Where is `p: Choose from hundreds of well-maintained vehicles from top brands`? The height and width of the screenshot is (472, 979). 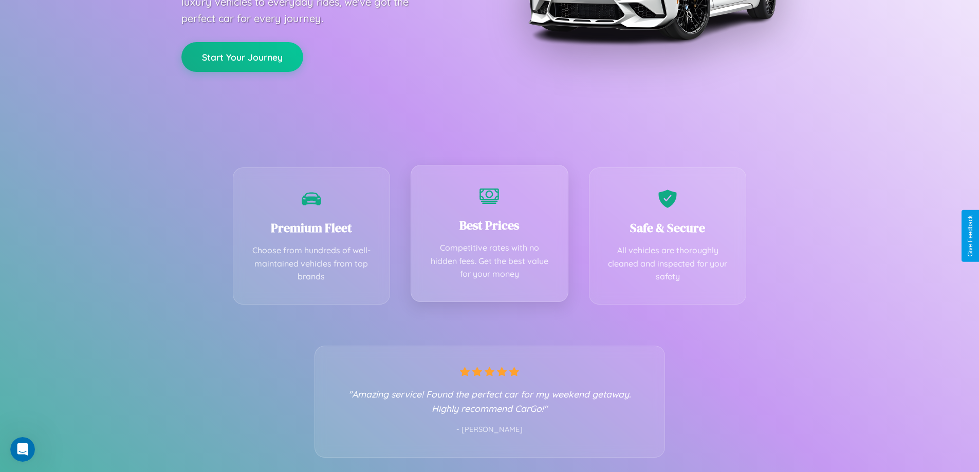 p: Choose from hundreds of well-maintained vehicles from top brands is located at coordinates (311, 264).